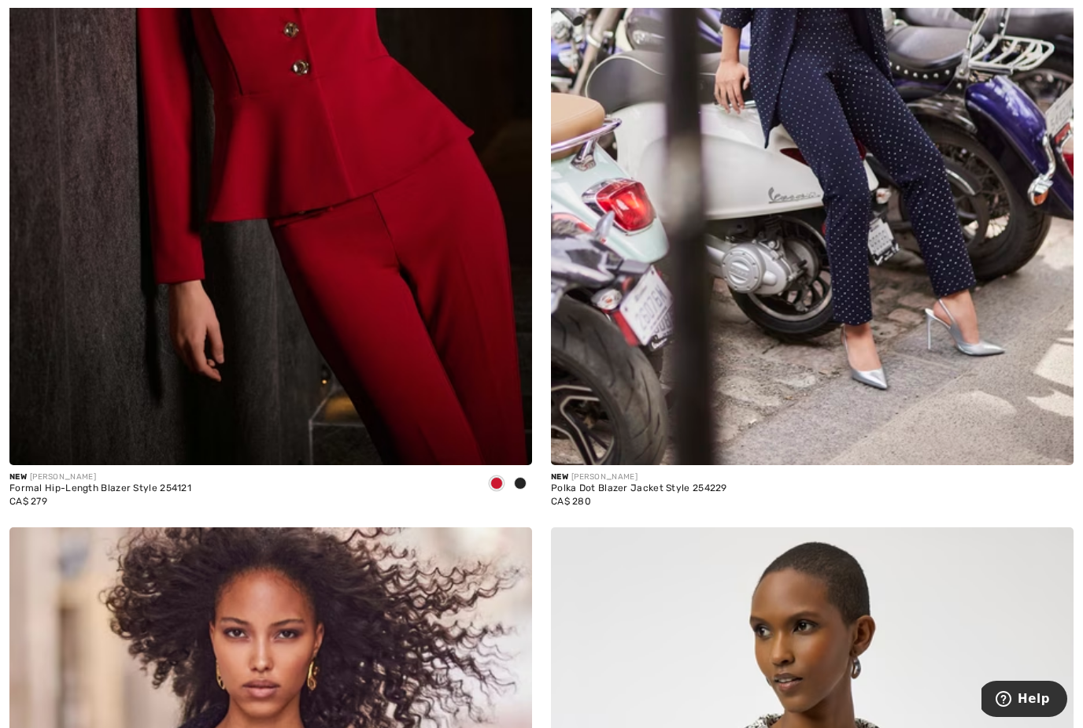 This screenshot has width=1083, height=728. Describe the element at coordinates (28, 501) in the screenshot. I see `span: CA$ 279` at that location.